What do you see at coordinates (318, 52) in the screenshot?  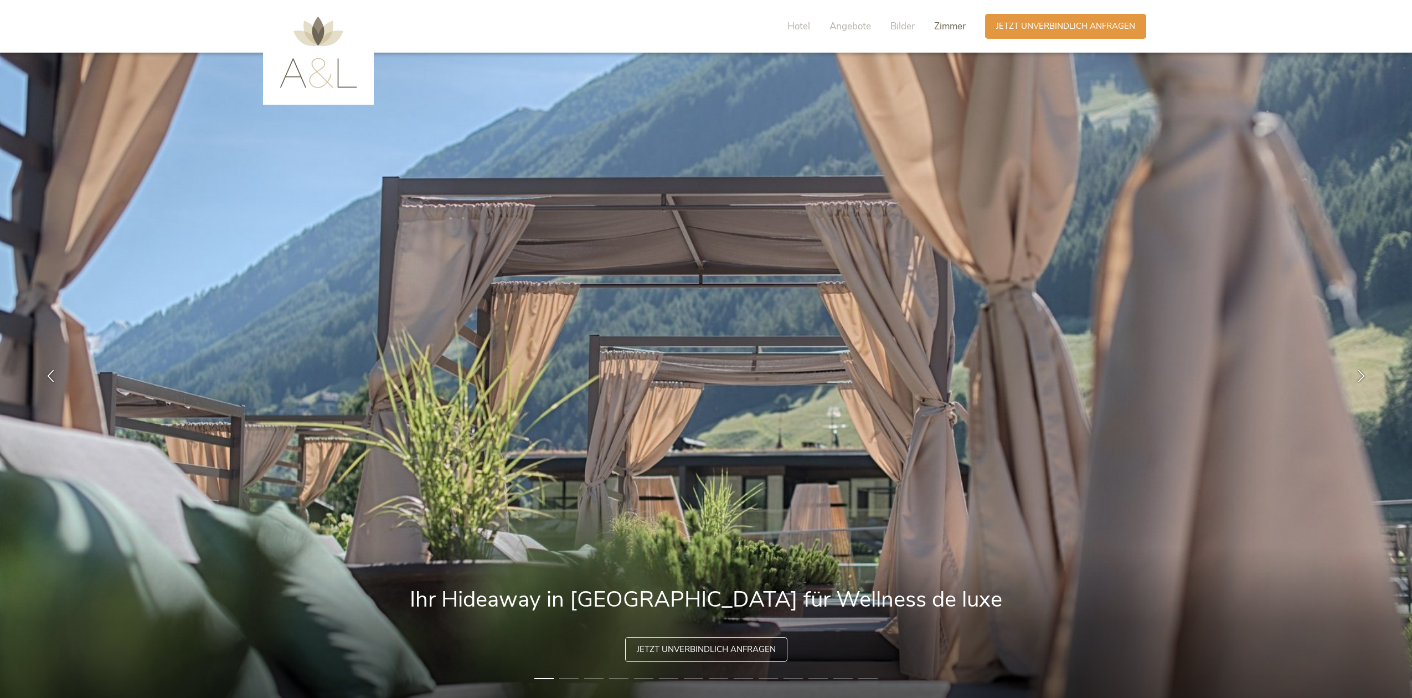 I see `img: AMONTI & LUNARIS Wellnessresort` at bounding box center [318, 52].